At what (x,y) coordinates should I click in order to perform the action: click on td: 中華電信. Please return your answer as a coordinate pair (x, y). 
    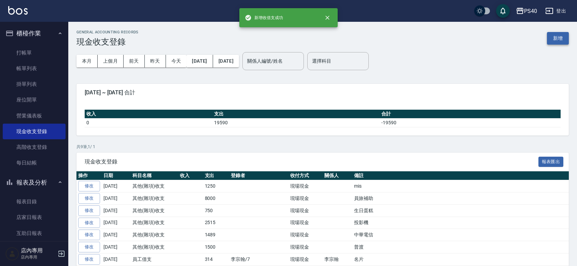
    Looking at the image, I should click on (460, 235).